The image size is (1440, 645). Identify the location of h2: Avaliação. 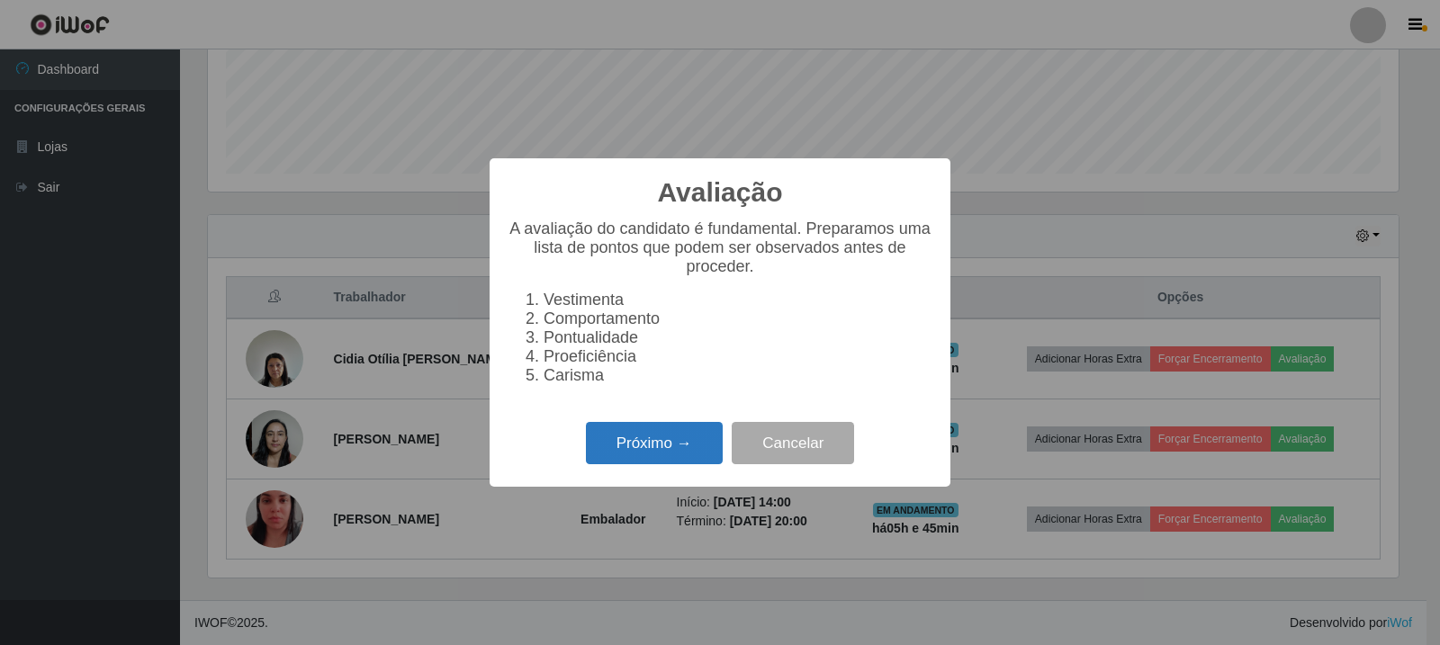
(720, 193).